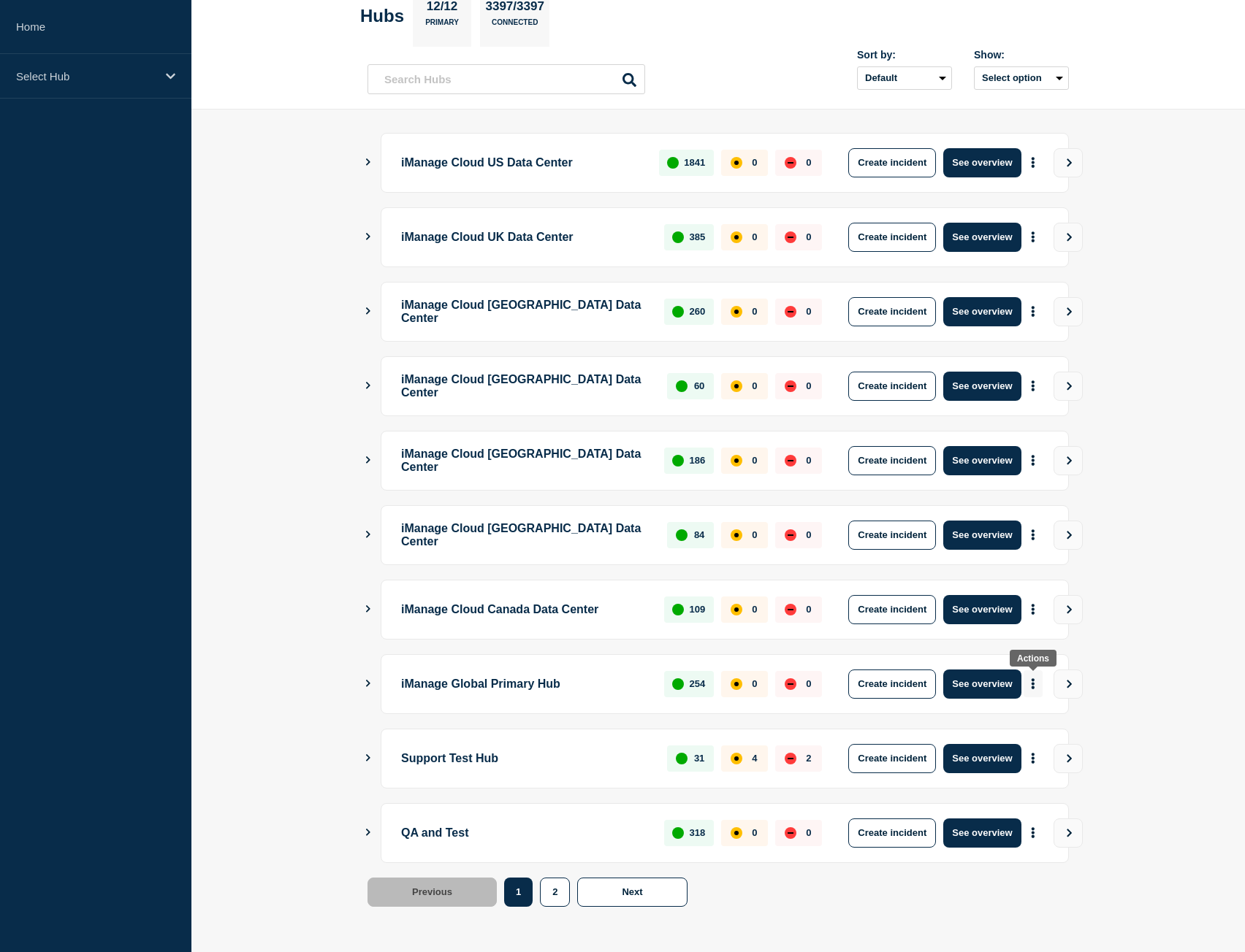  Describe the element at coordinates (431, 892) in the screenshot. I see `span: Previous` at that location.